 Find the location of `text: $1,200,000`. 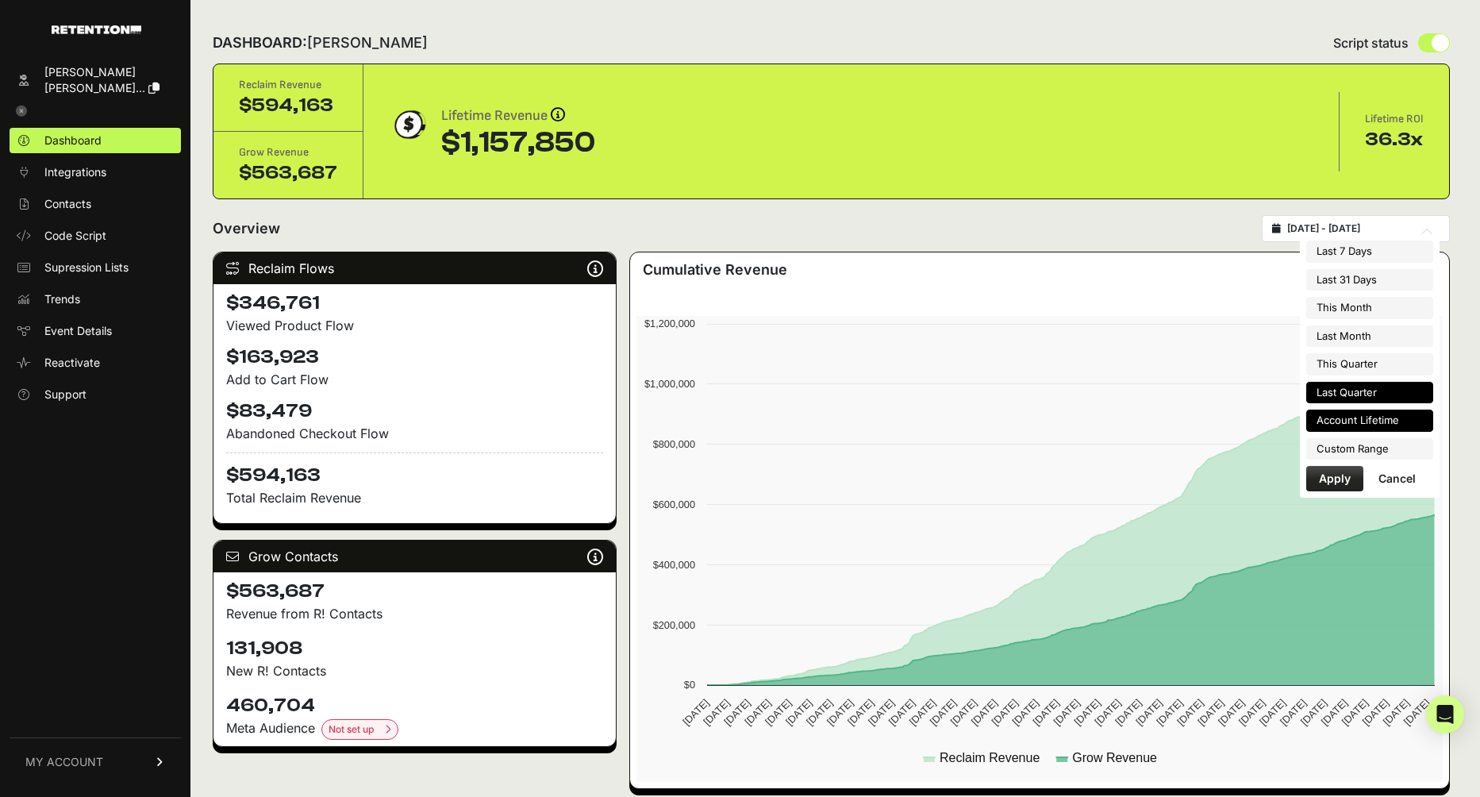

text: $1,200,000 is located at coordinates (670, 323).